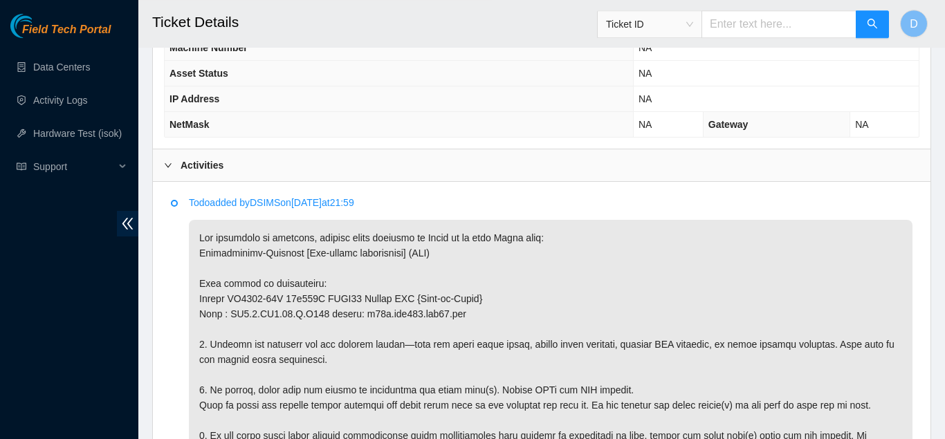  Describe the element at coordinates (190, 124) in the screenshot. I see `span: NetMask` at that location.